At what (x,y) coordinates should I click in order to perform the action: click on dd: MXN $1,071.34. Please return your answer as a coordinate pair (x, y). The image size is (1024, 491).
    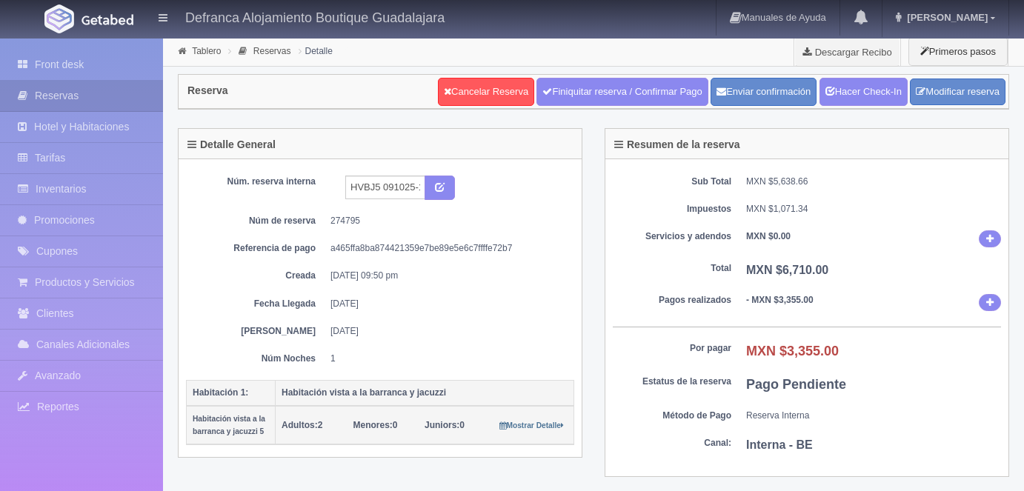
    Looking at the image, I should click on (874, 209).